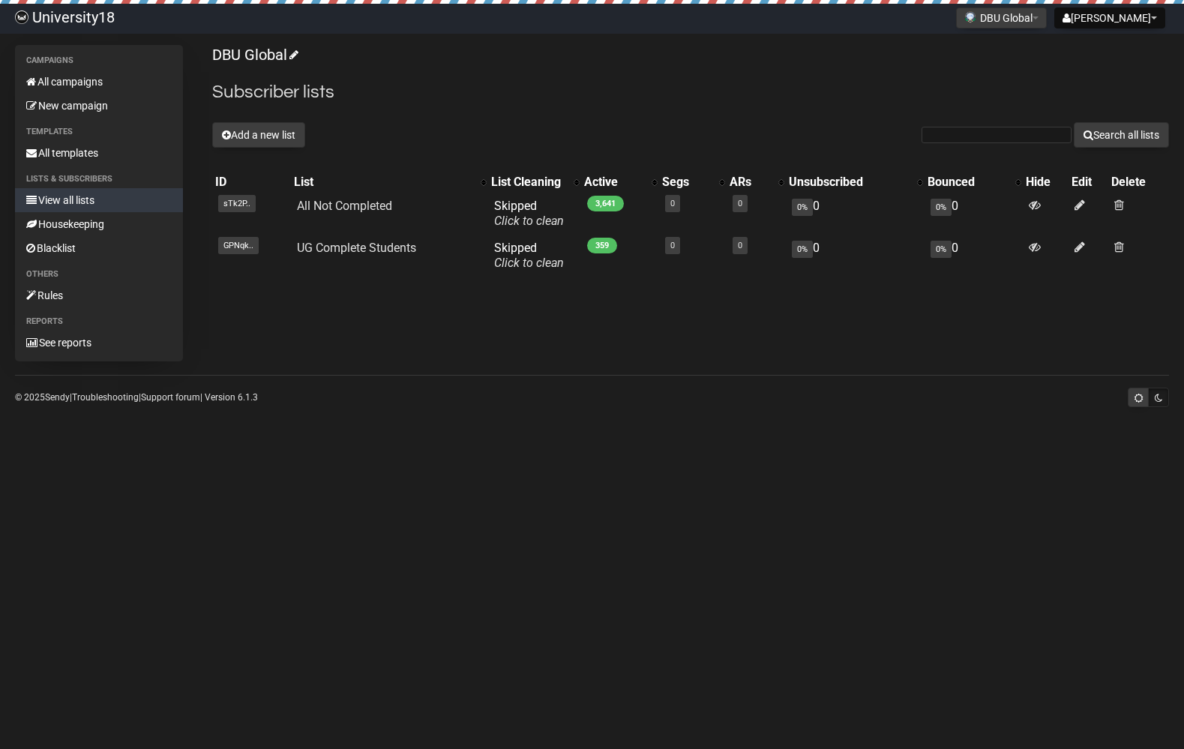 The height and width of the screenshot is (749, 1184). I want to click on img: 0a3bad74a1956843df11d2b4333030ad, so click(22, 17).